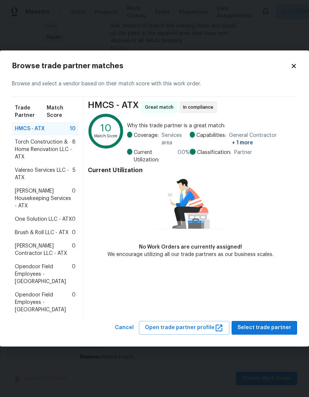 This screenshot has height=397, width=309. What do you see at coordinates (184, 156) in the screenshot?
I see `span: 0.0 %` at bounding box center [184, 156].